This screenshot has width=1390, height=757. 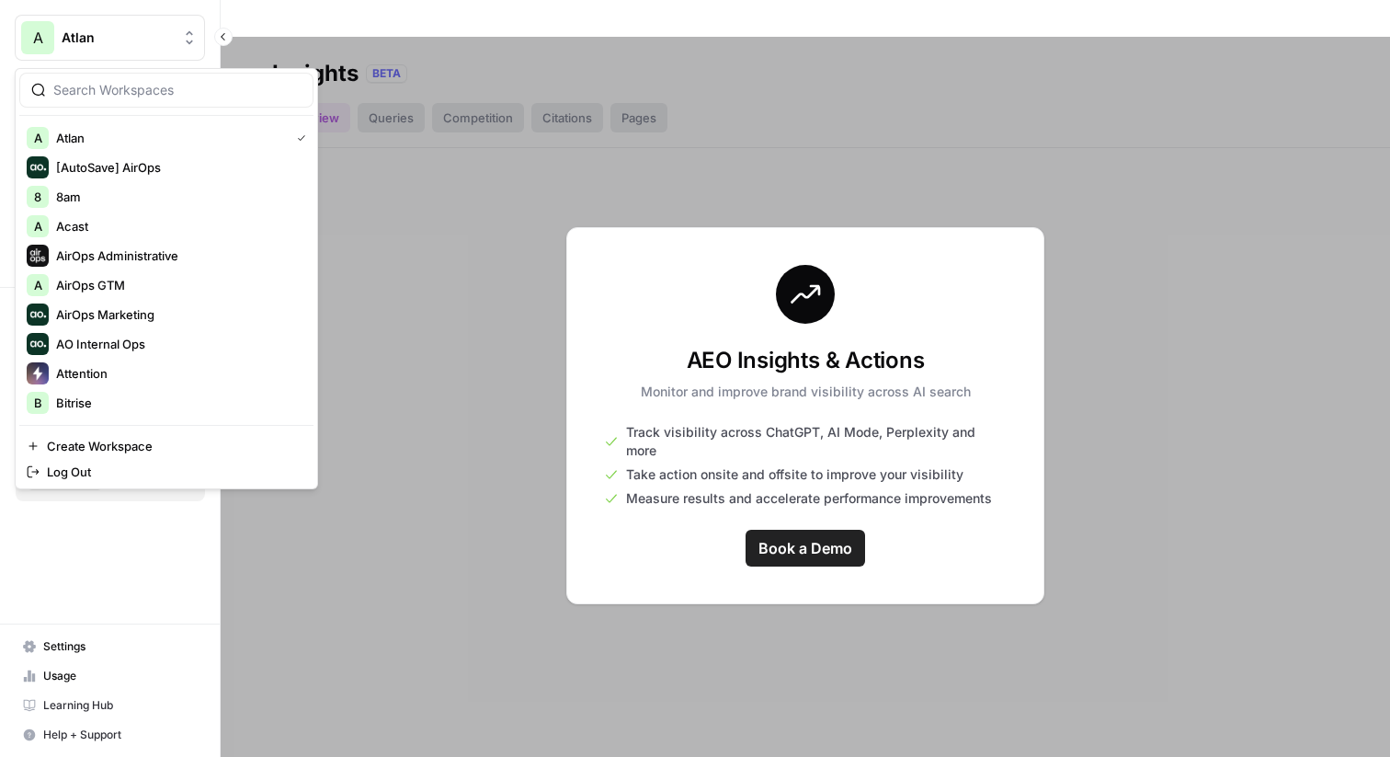 What do you see at coordinates (166, 279) in the screenshot?
I see `div: Workspace: Atlan` at bounding box center [166, 279].